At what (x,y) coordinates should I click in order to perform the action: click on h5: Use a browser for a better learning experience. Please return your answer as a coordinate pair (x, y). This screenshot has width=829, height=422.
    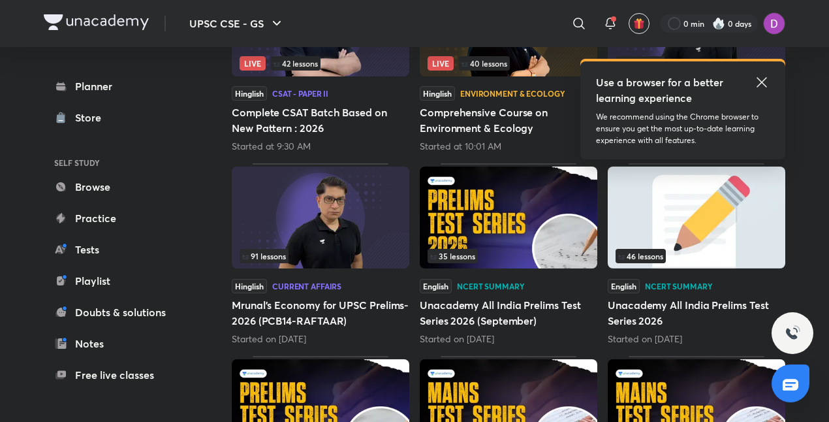
    Looking at the image, I should click on (661, 90).